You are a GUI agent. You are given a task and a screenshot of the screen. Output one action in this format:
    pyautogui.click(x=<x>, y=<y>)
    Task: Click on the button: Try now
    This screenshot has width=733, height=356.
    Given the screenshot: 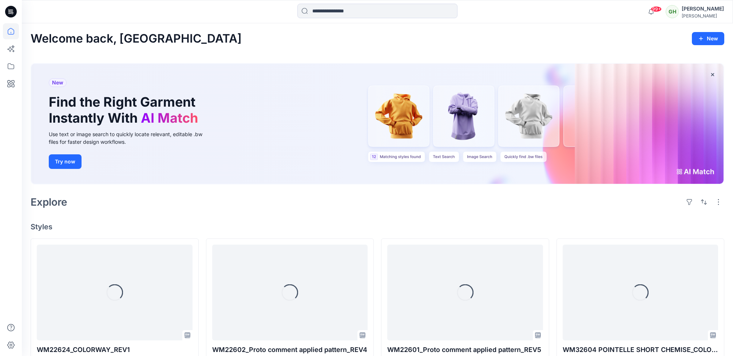 What is the action you would take?
    pyautogui.click(x=65, y=162)
    